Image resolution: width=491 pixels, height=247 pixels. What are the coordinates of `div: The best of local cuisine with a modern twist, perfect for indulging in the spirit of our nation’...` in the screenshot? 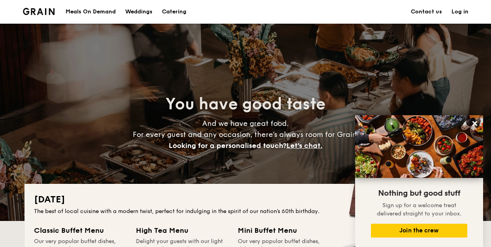 It's located at (246, 212).